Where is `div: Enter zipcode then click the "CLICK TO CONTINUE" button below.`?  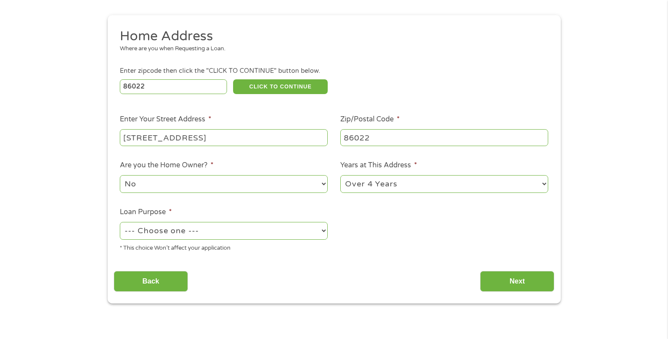
div: Enter zipcode then click the "CLICK TO CONTINUE" button below. is located at coordinates (334, 71).